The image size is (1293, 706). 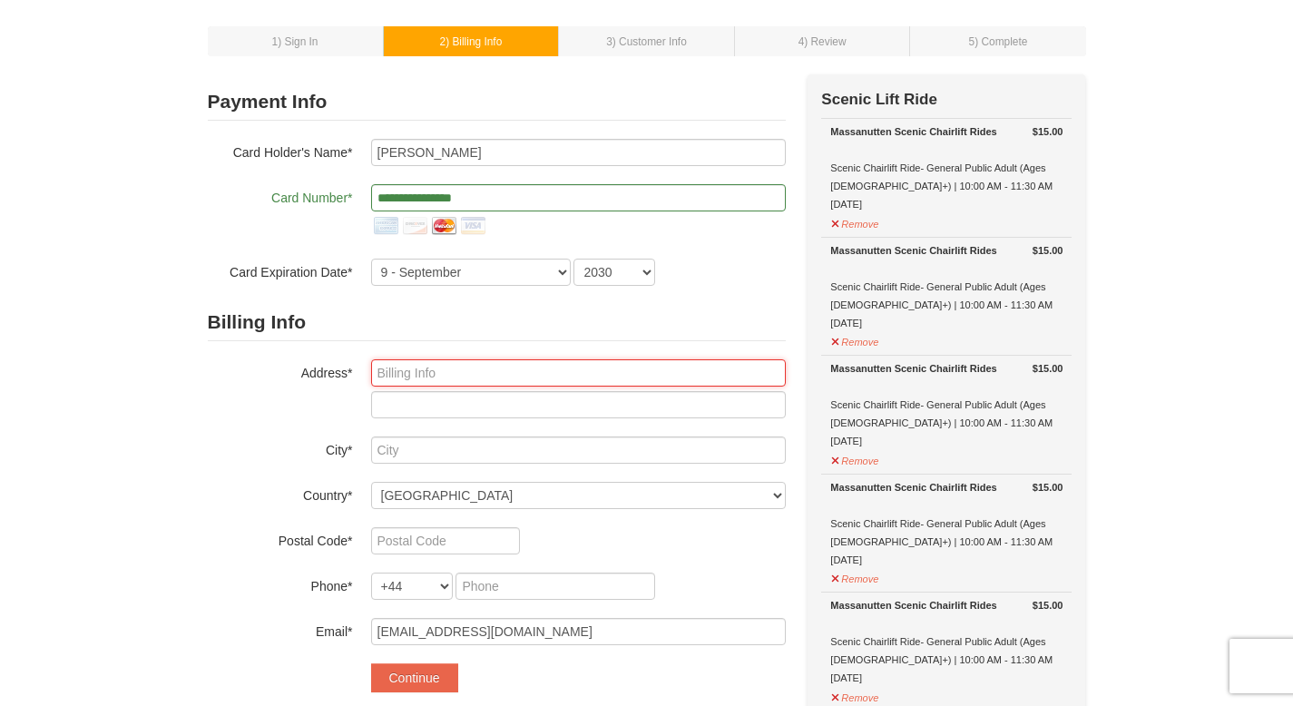 I want to click on span: ) Review, so click(x=825, y=42).